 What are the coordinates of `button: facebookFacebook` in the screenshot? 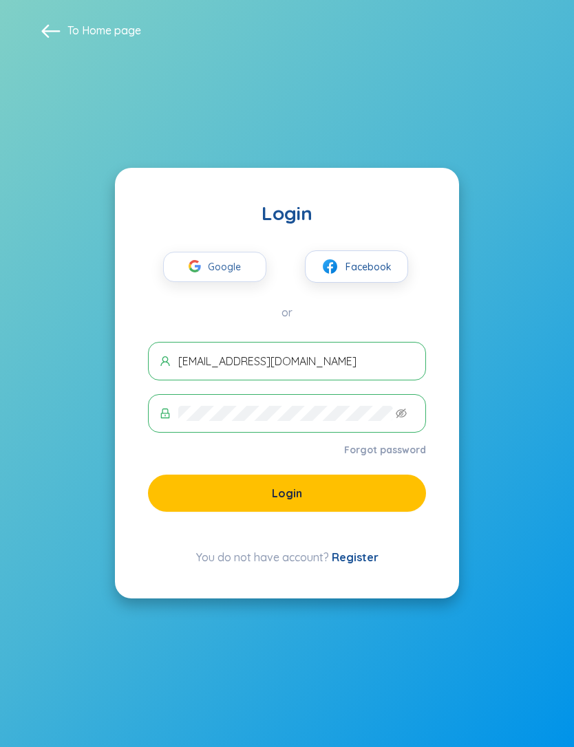 It's located at (356, 266).